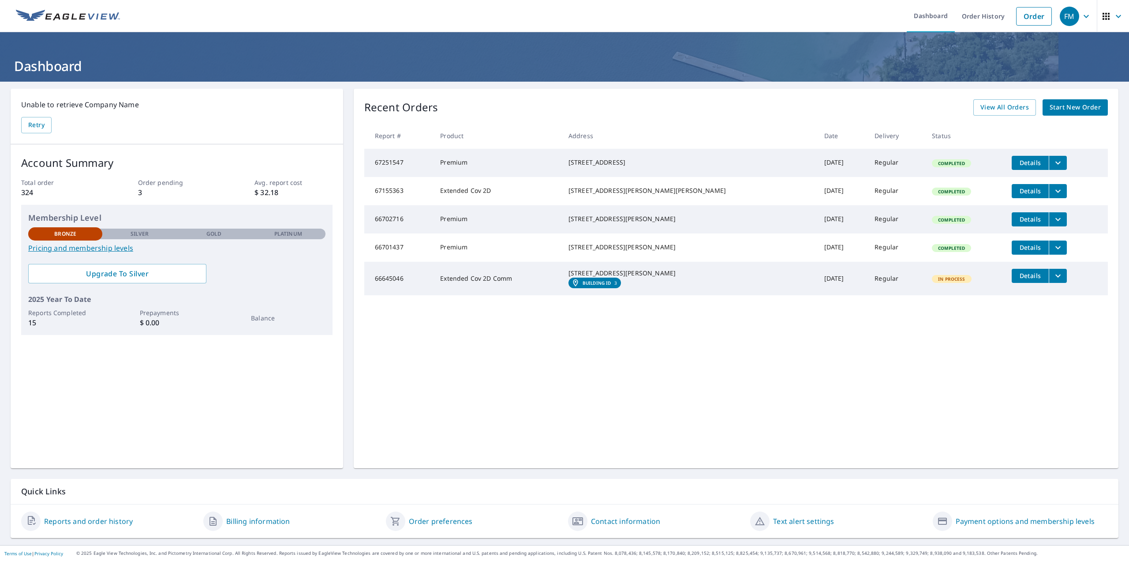 The height and width of the screenshot is (561, 1129). What do you see at coordinates (1030, 163) in the screenshot?
I see `button: detailsBtn-67251547` at bounding box center [1030, 163].